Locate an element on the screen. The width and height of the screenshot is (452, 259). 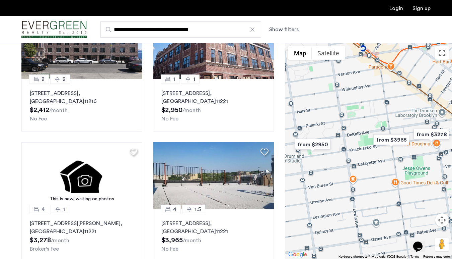
a: Registration is located at coordinates (422, 8).